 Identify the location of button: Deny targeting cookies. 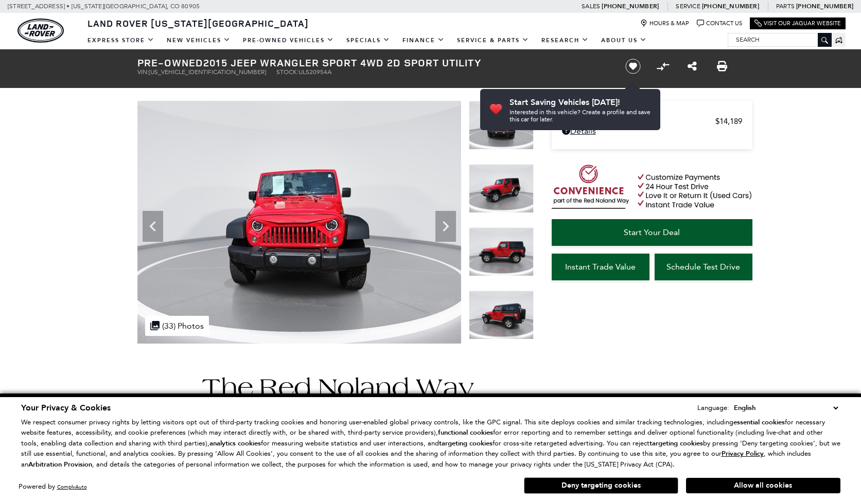
(601, 486).